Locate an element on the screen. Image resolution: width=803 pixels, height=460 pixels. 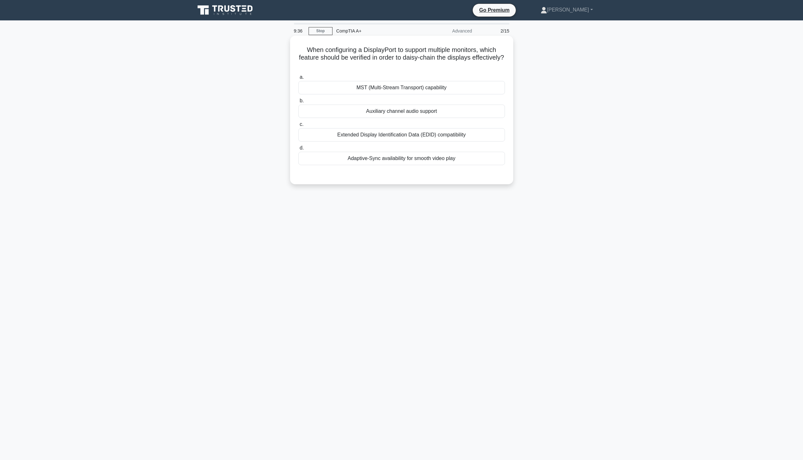
div: 2/15 is located at coordinates (494, 31).